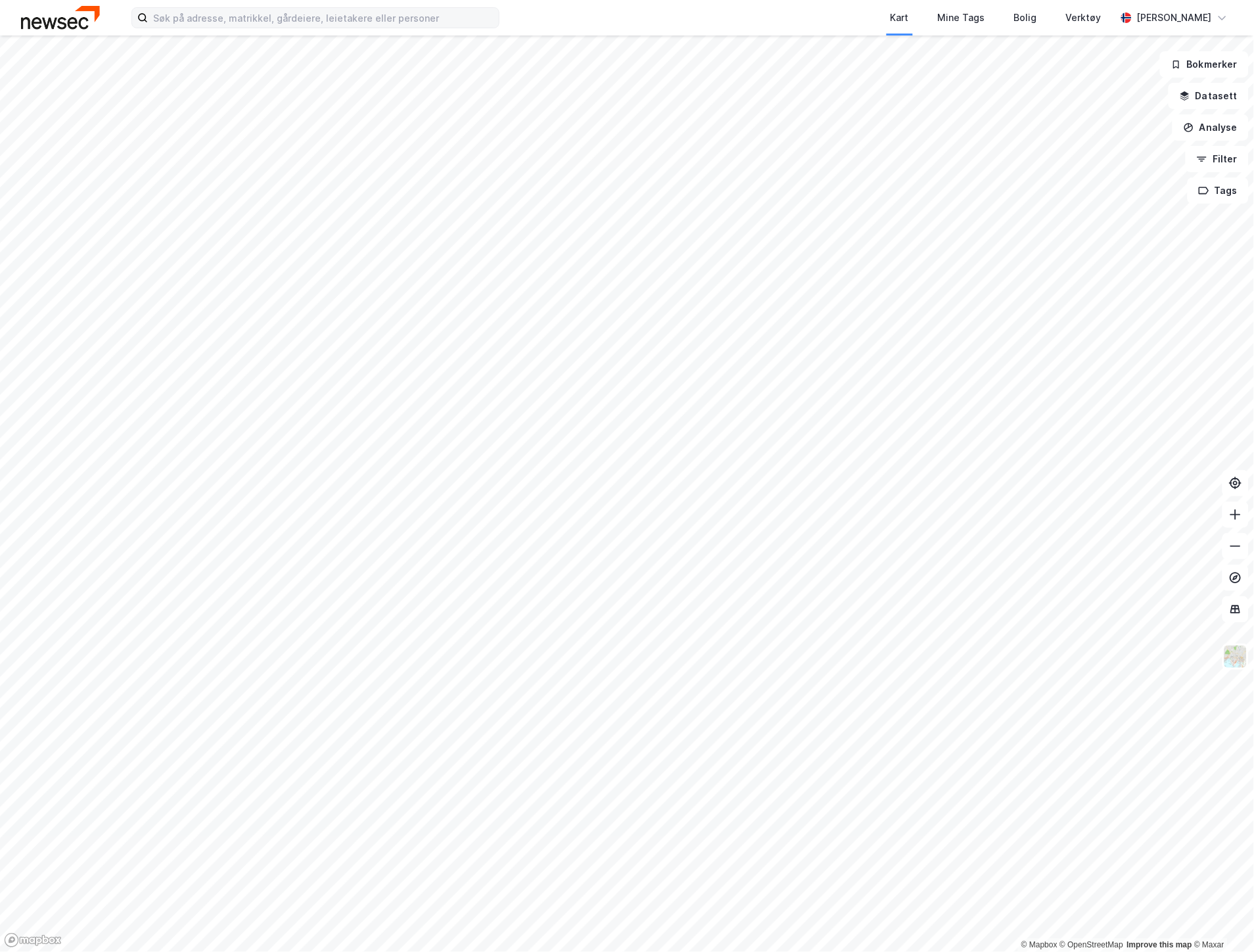 The image size is (1254, 952). What do you see at coordinates (1218, 191) in the screenshot?
I see `button: Tags` at bounding box center [1218, 191].